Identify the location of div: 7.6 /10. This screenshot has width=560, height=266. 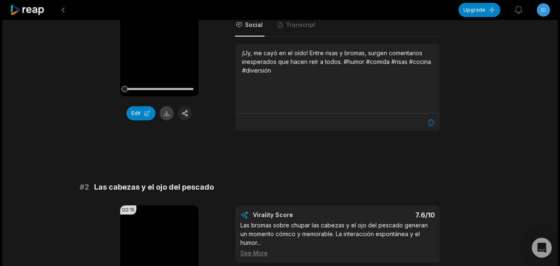
(390, 215).